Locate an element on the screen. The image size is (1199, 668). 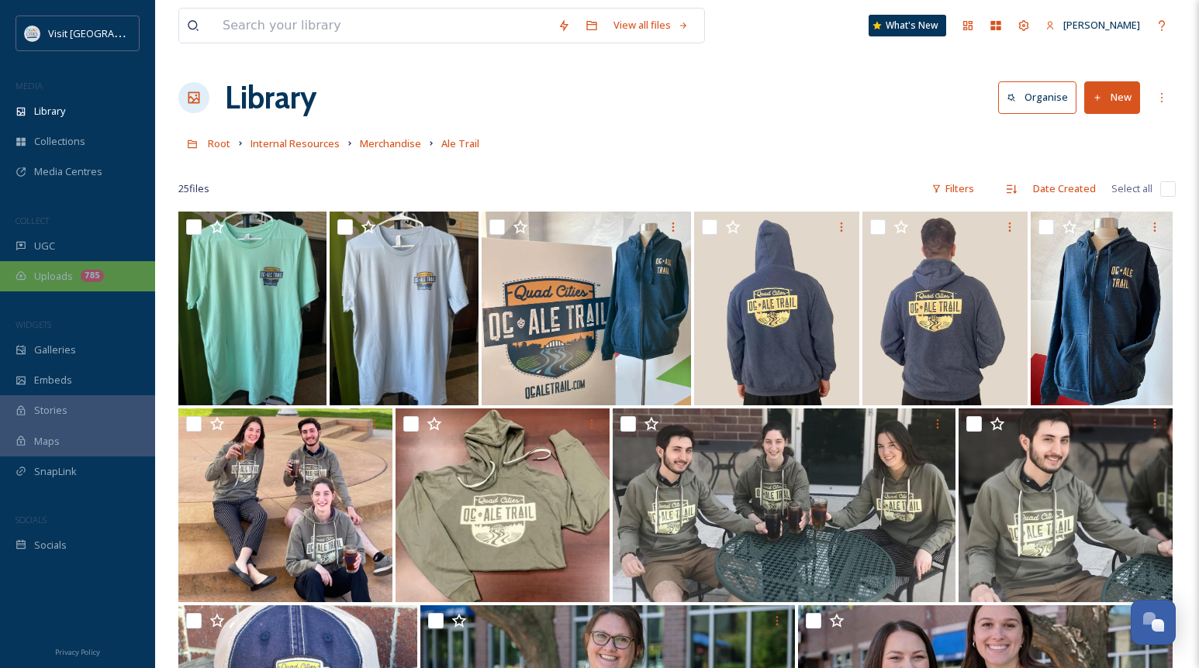
span: Embeds is located at coordinates (53, 380).